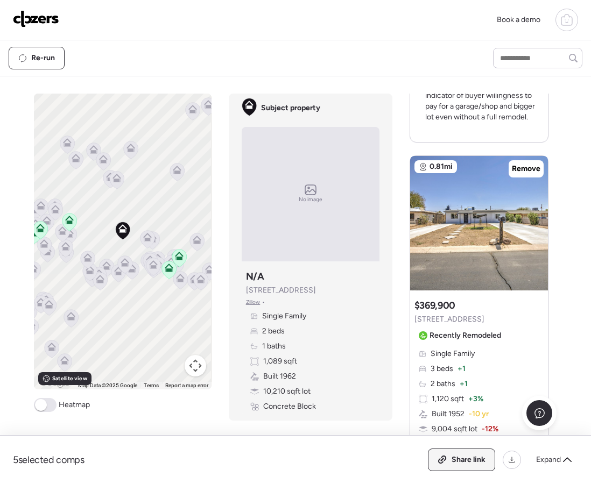  I want to click on span: -12%, so click(490, 429).